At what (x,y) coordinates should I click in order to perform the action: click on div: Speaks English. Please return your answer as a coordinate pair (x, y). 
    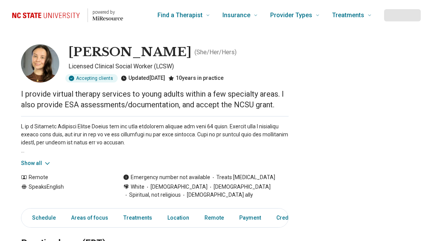
    Looking at the image, I should click on (64, 191).